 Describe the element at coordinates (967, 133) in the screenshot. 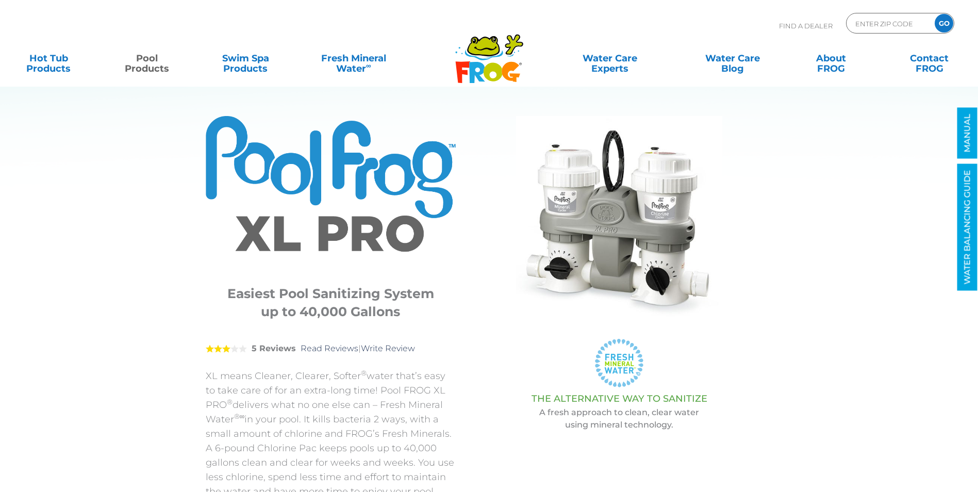

I see `a: MANUAL` at that location.